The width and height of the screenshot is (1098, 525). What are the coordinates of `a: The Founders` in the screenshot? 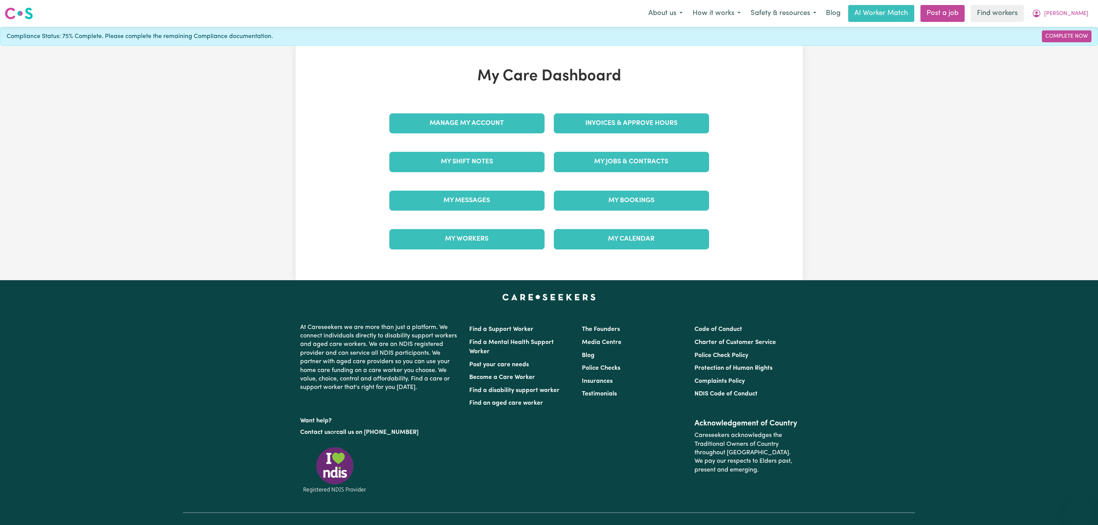 It's located at (601, 329).